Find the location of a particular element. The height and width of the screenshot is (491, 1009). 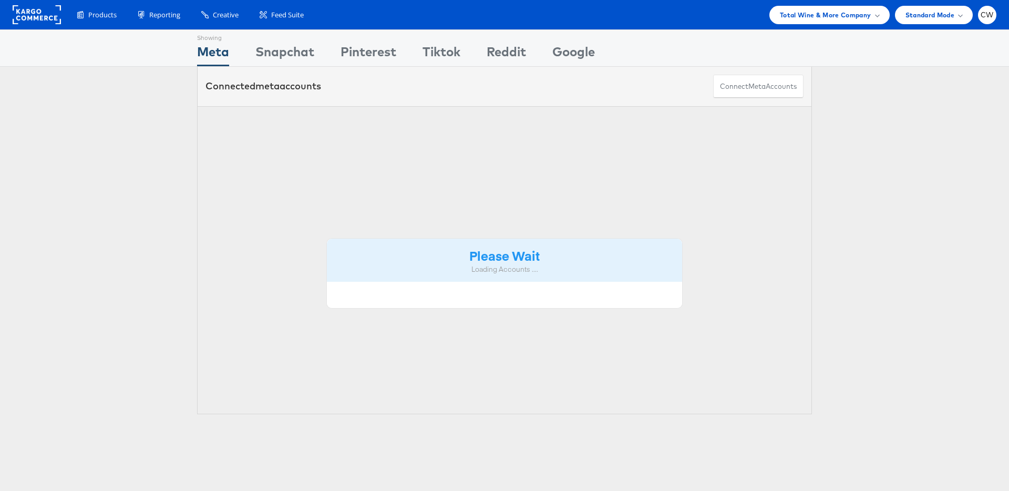

span: Products is located at coordinates (102, 15).